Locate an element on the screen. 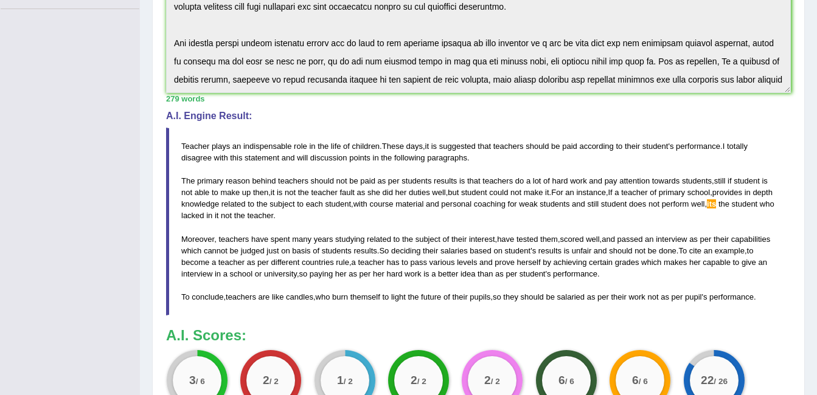 This screenshot has height=395, width=817. span: with is located at coordinates (360, 204).